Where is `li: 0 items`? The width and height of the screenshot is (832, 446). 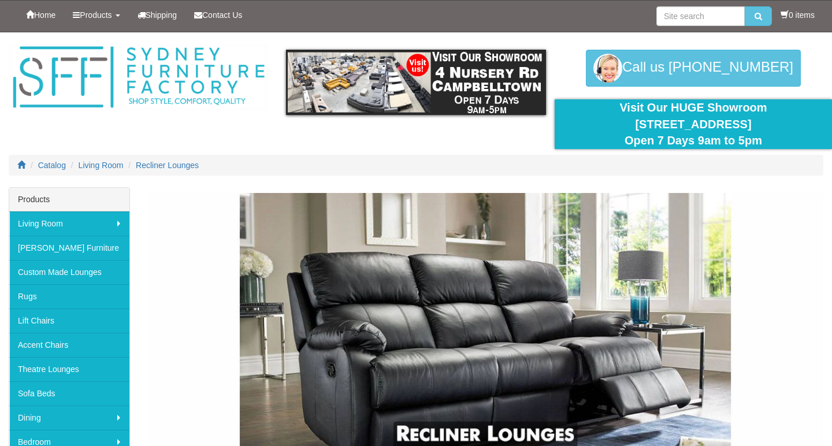
li: 0 items is located at coordinates (798, 15).